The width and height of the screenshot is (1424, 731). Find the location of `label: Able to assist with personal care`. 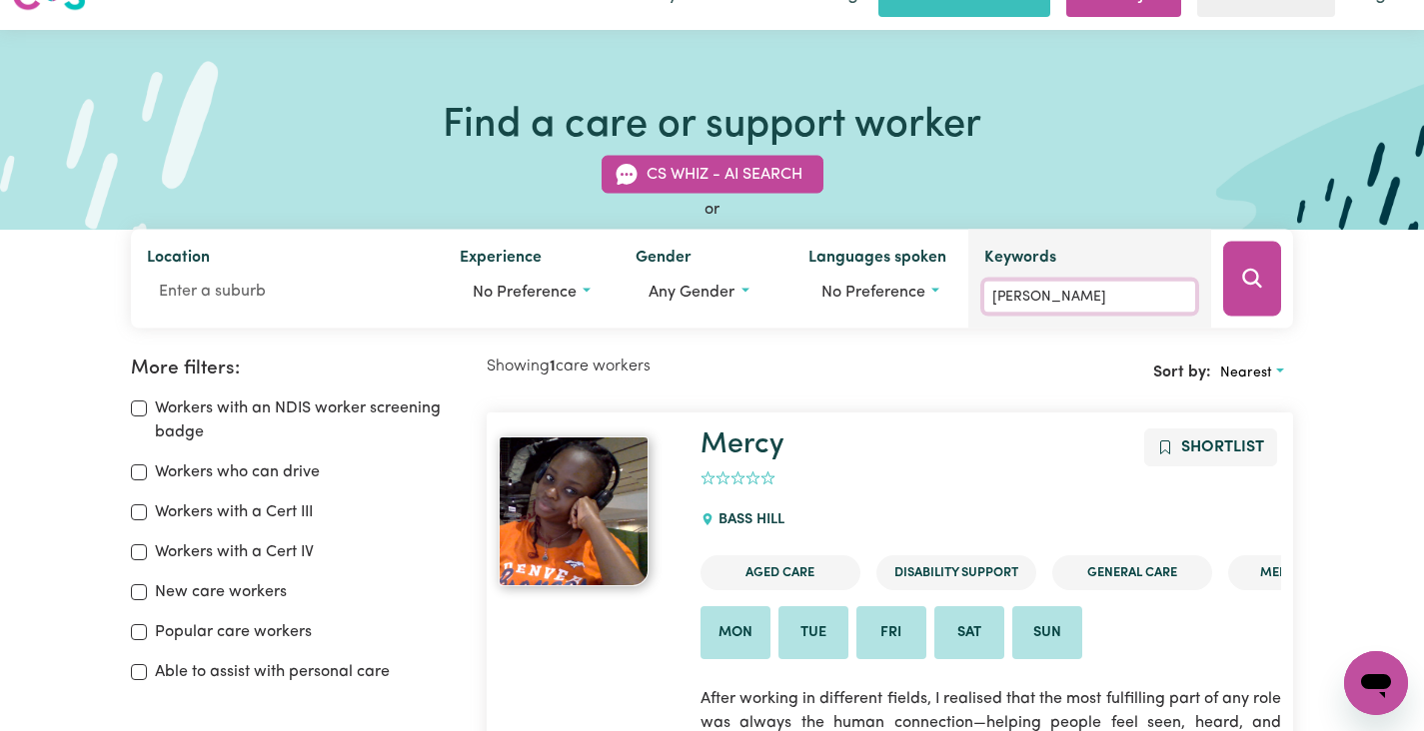

label: Able to assist with personal care is located at coordinates (272, 673).